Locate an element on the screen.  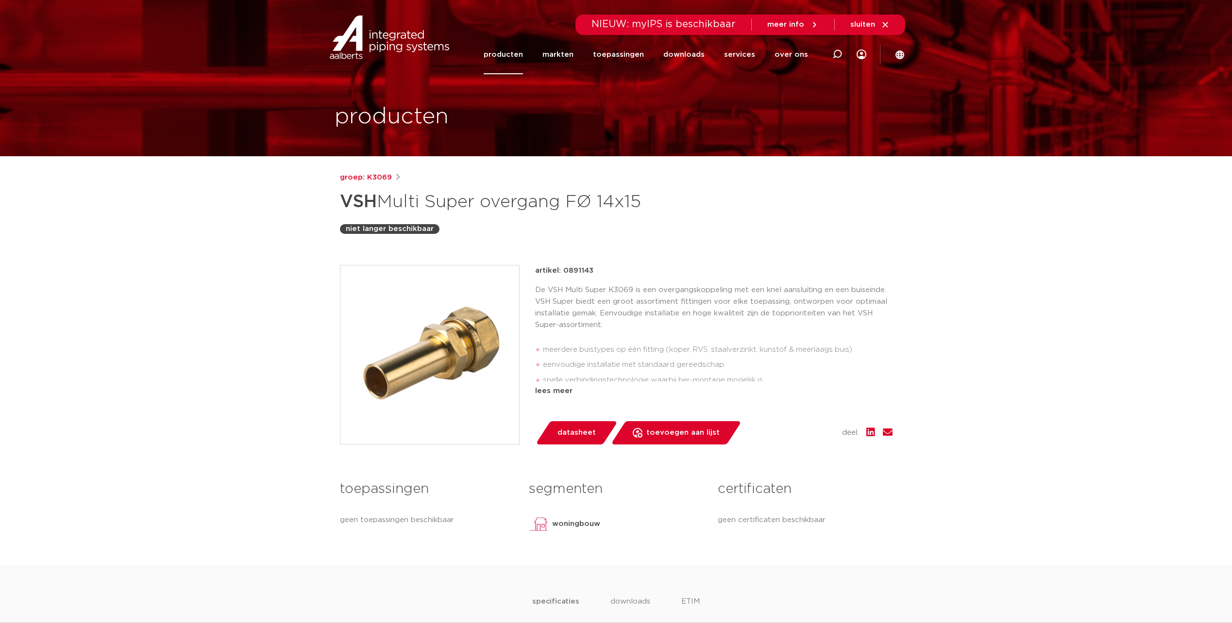
p: woningbouw is located at coordinates (576, 524).